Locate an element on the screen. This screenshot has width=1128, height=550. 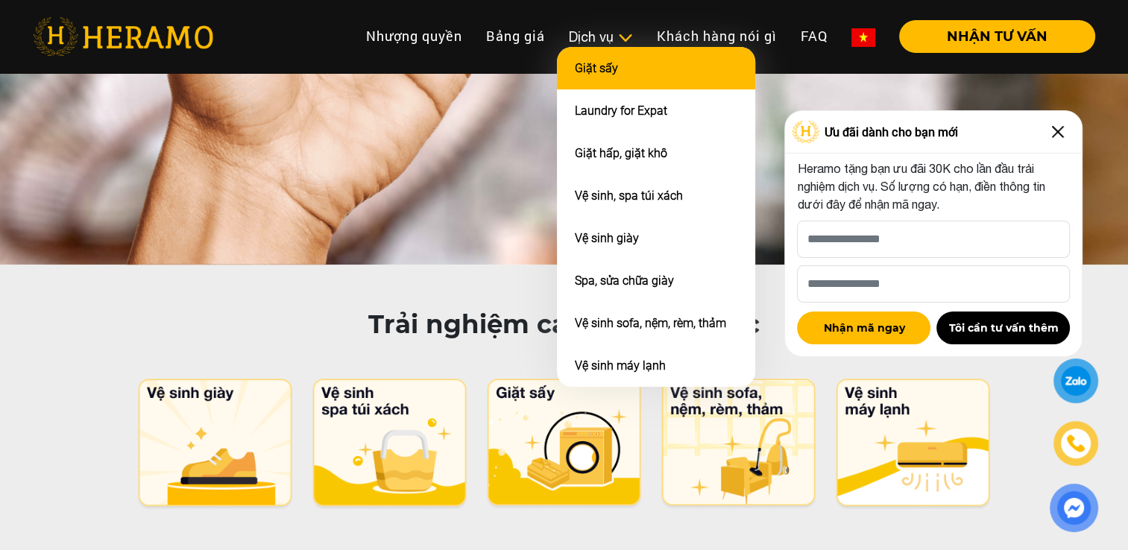
button: Tôi cần tư vấn thêm is located at coordinates (1003, 328).